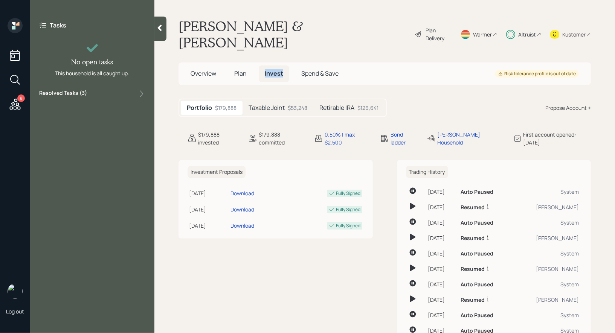  What do you see at coordinates (266, 108) in the screenshot?
I see `h5: Taxable Joint` at bounding box center [266, 108].